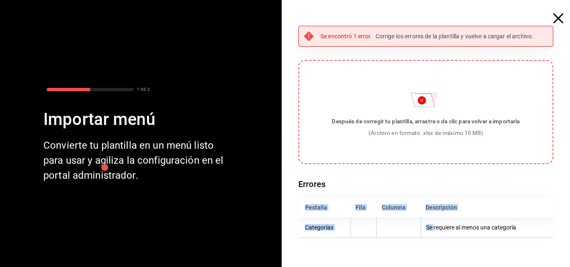  What do you see at coordinates (487, 228) in the screenshot?
I see `th: Se requiere al menos una categoría` at bounding box center [487, 228].